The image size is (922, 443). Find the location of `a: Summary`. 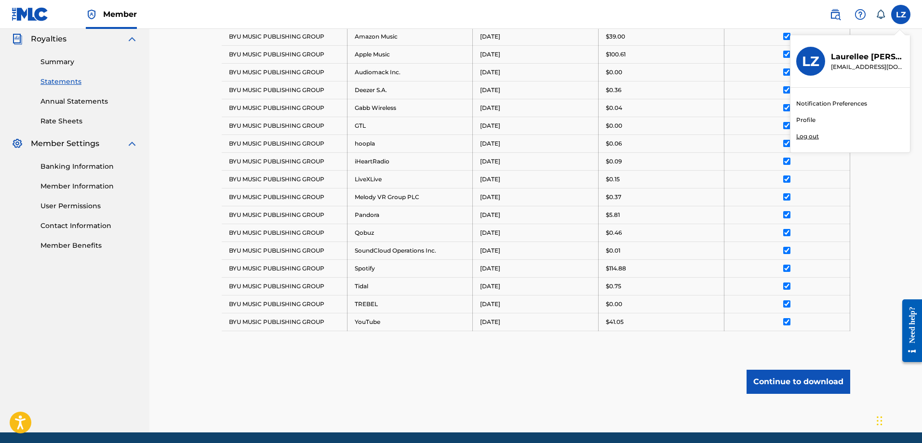

a: Summary is located at coordinates (89, 62).